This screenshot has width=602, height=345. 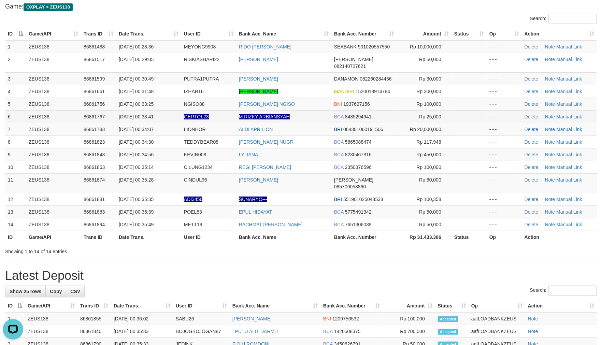 I want to click on span: TEDDYBEAR08, so click(x=201, y=142).